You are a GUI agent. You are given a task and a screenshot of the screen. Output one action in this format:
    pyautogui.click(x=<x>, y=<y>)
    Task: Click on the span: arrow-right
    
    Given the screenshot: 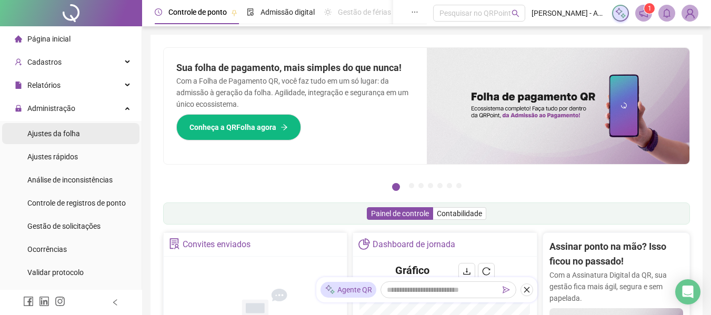 What is the action you would take?
    pyautogui.click(x=284, y=127)
    